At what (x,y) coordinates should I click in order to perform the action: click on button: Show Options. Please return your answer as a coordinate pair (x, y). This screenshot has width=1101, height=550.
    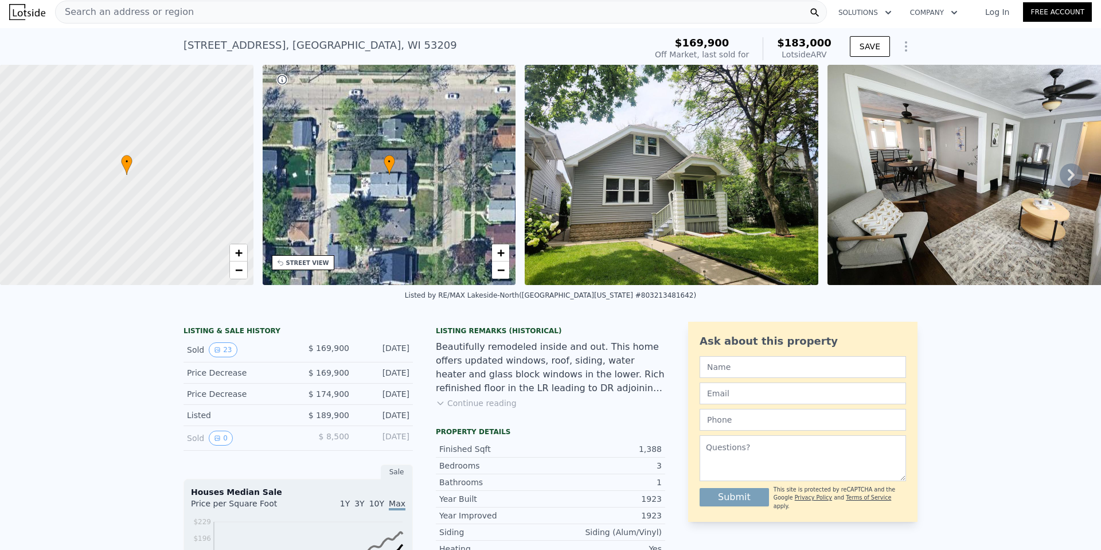
    Looking at the image, I should click on (906, 46).